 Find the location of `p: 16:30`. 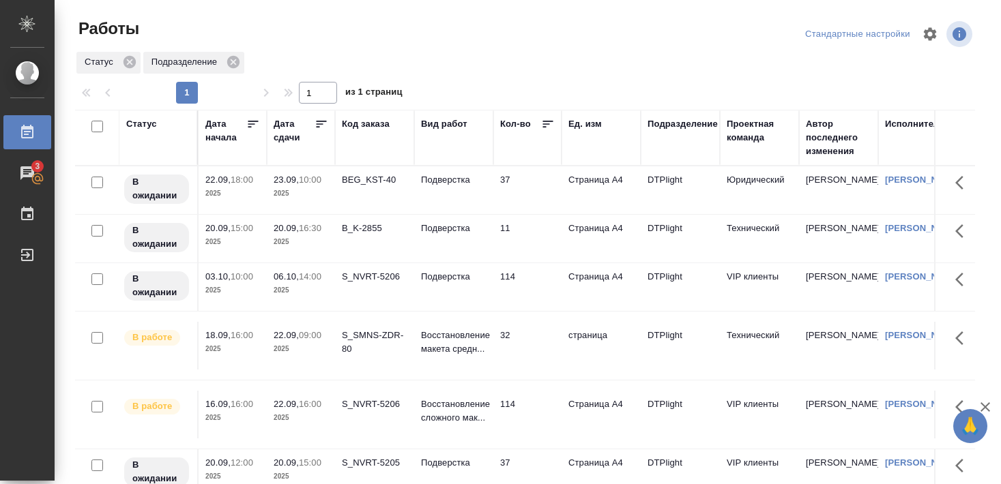

p: 16:30 is located at coordinates (310, 228).